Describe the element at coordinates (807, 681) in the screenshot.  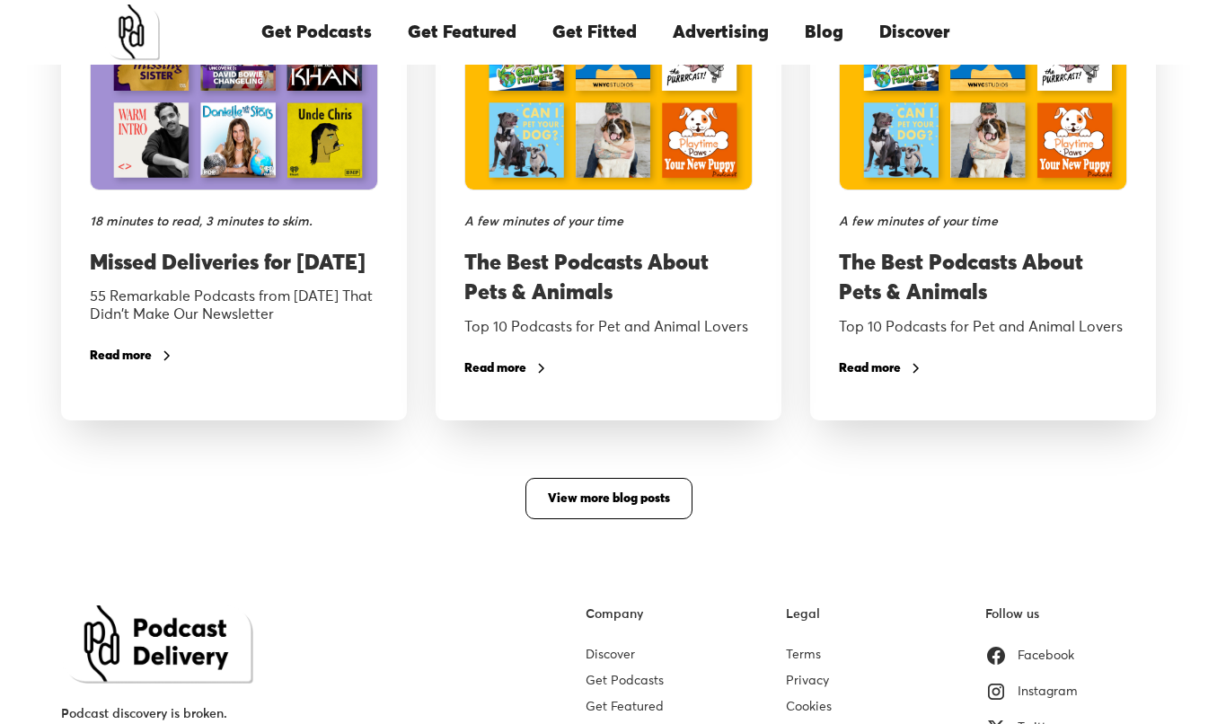
I see `a: Privacy` at that location.